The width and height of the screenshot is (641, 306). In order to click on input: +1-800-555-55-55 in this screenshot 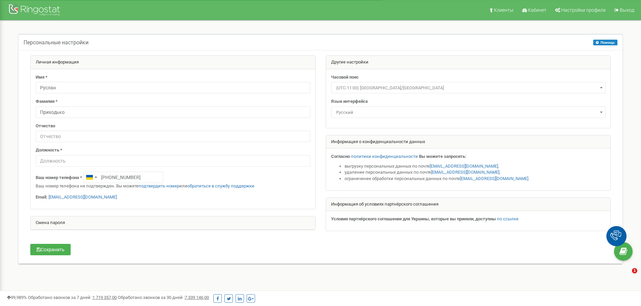, I will do `click(123, 178)`.